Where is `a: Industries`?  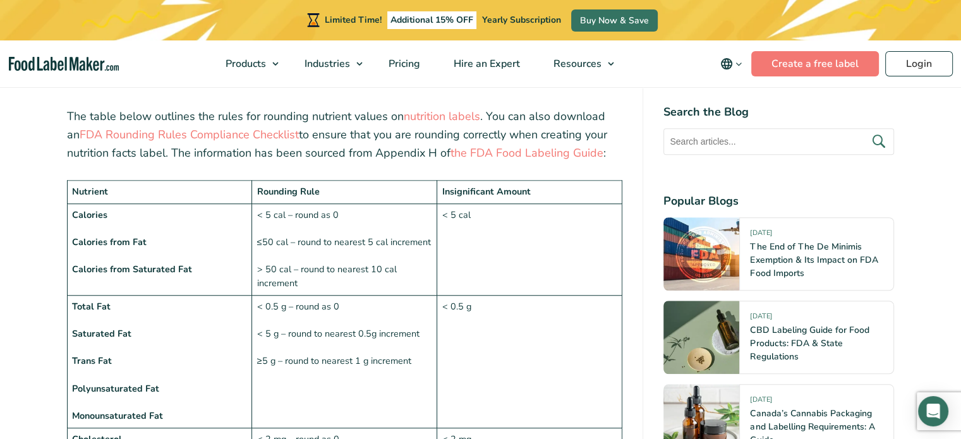 a: Industries is located at coordinates (328, 64).